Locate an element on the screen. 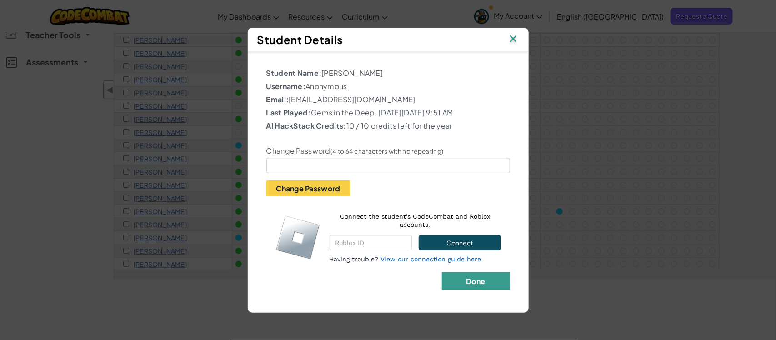 The image size is (776, 340). button: Connect is located at coordinates (460, 243).